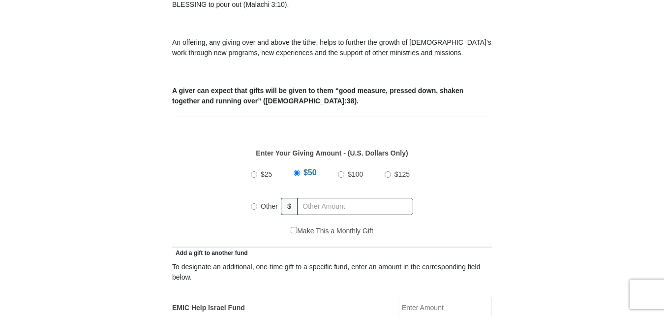  I want to click on span: $100, so click(355, 174).